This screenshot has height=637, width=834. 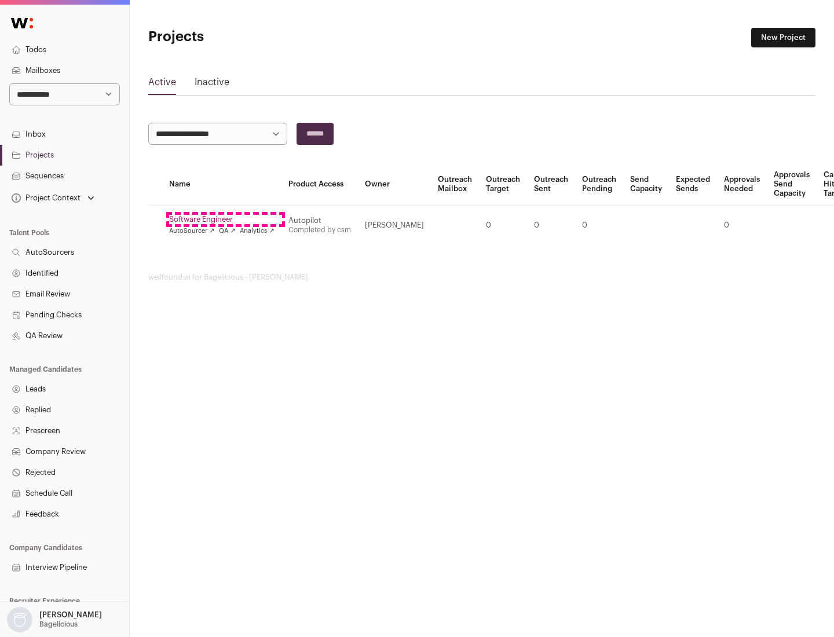 I want to click on a: QA ↗, so click(x=227, y=231).